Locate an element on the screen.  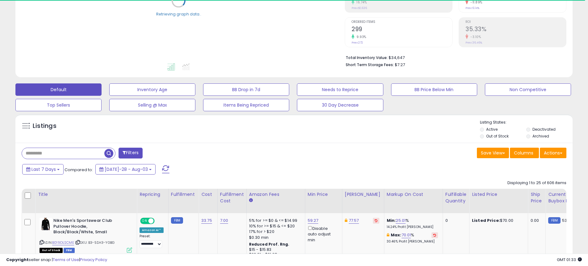
p: Listing States: is located at coordinates (526, 122).